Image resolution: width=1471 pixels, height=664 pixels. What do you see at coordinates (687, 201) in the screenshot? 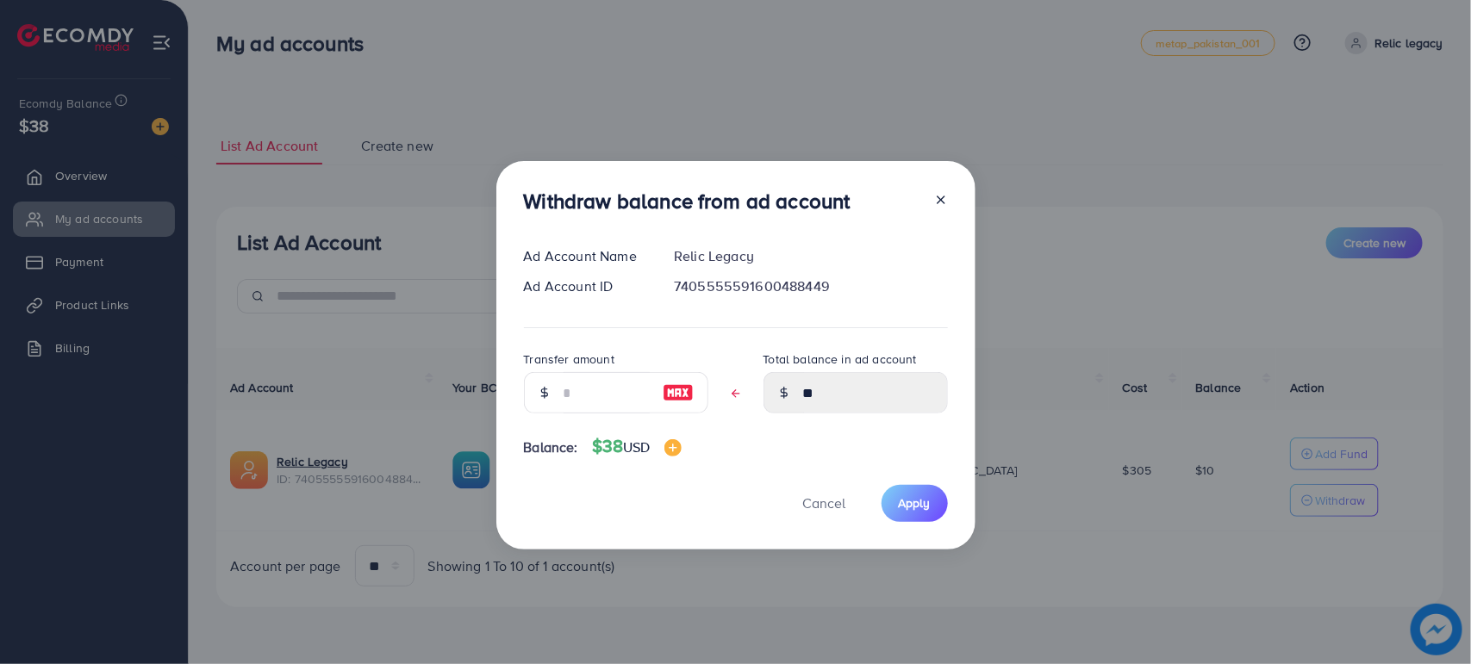
I see `h3: Withdraw balance from ad account` at bounding box center [687, 201].